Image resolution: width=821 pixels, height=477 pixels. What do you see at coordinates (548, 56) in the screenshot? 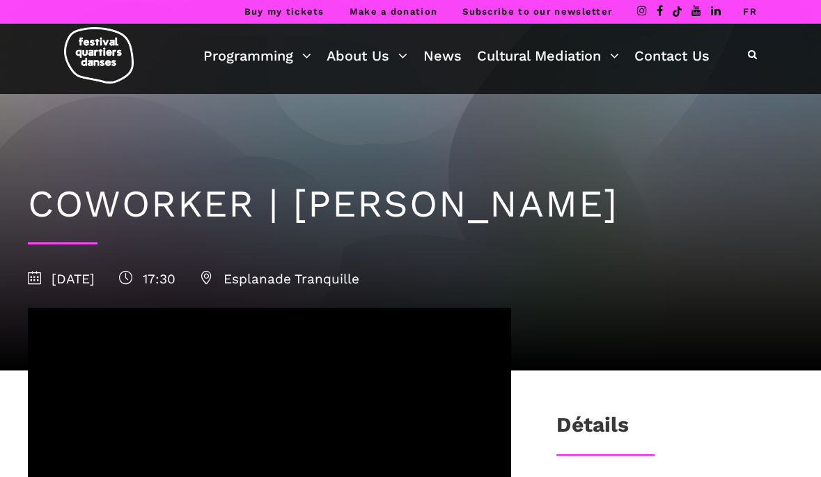
I see `a: Cultural Mediation` at bounding box center [548, 56].